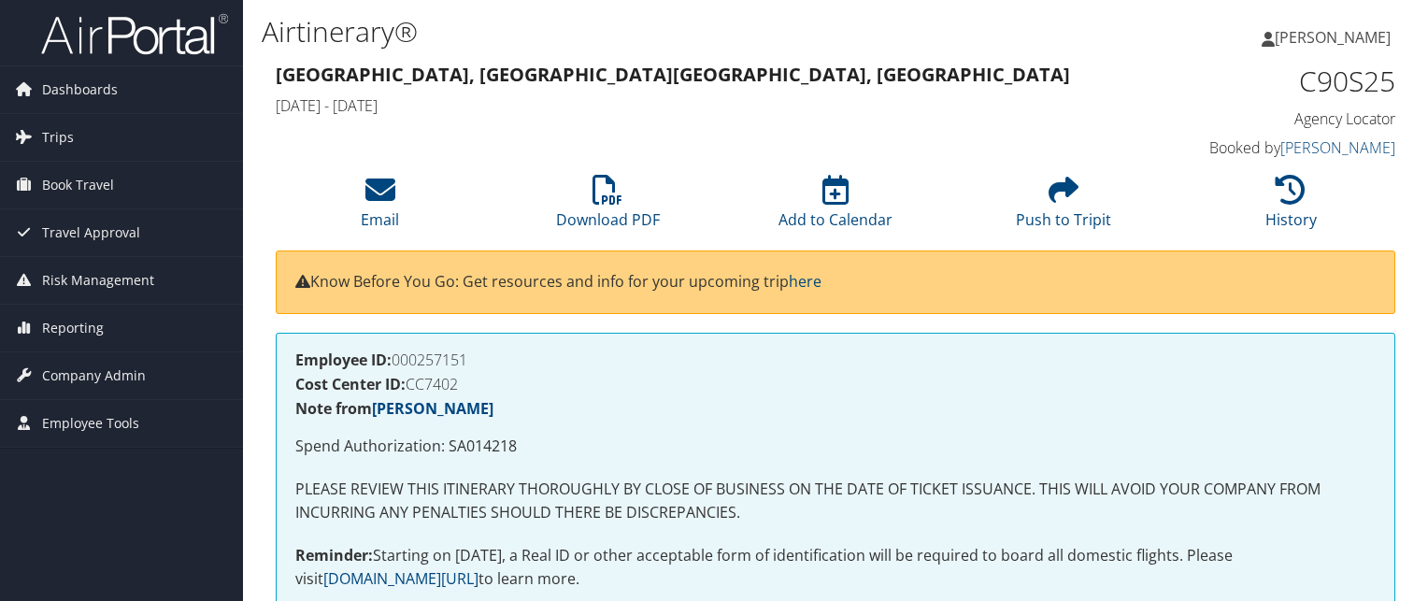 The image size is (1428, 601). What do you see at coordinates (98, 280) in the screenshot?
I see `span: Risk Management` at bounding box center [98, 280].